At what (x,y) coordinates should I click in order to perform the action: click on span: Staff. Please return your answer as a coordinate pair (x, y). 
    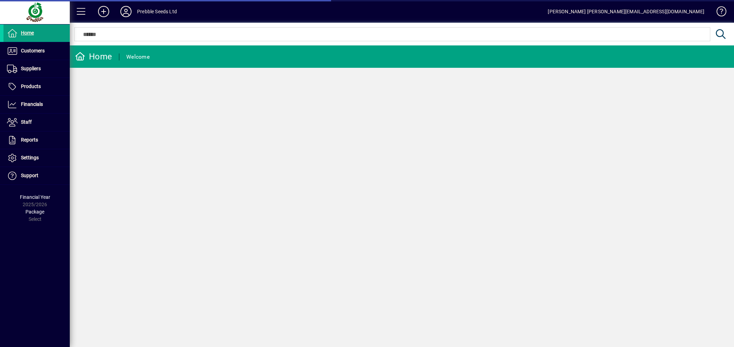
    Looking at the image, I should click on (26, 122).